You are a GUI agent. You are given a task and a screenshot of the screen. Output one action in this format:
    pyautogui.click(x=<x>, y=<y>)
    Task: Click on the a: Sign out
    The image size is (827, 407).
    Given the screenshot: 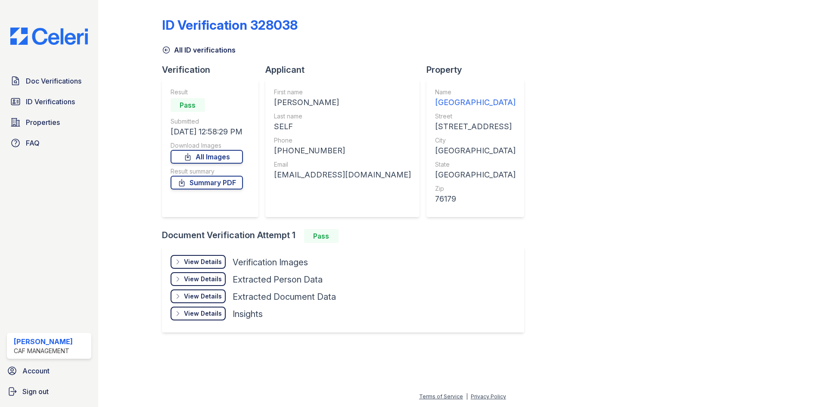 What is the action you would take?
    pyautogui.click(x=49, y=391)
    